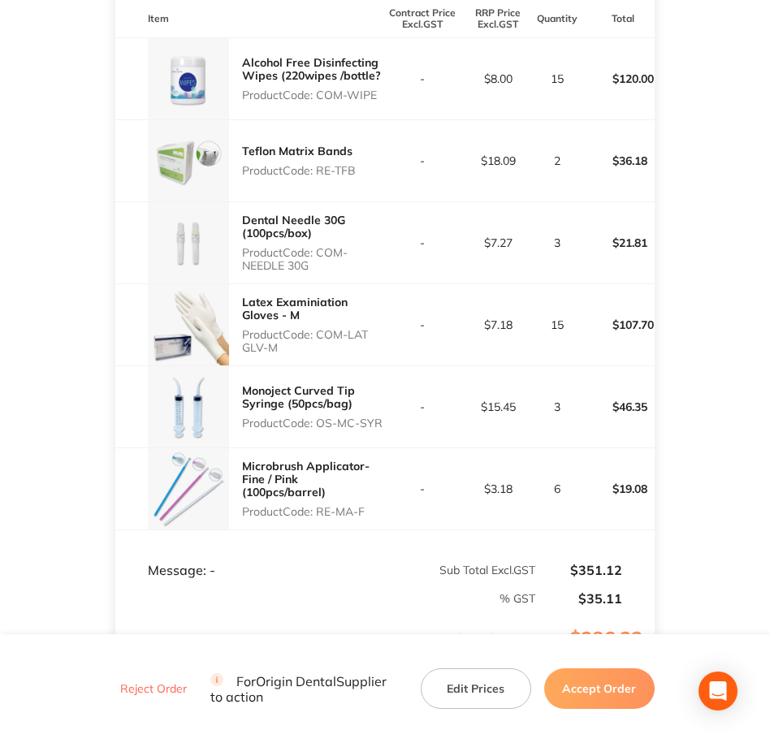  Describe the element at coordinates (188, 161) in the screenshot. I see `img: NHQ1Ymdqbg` at that location.